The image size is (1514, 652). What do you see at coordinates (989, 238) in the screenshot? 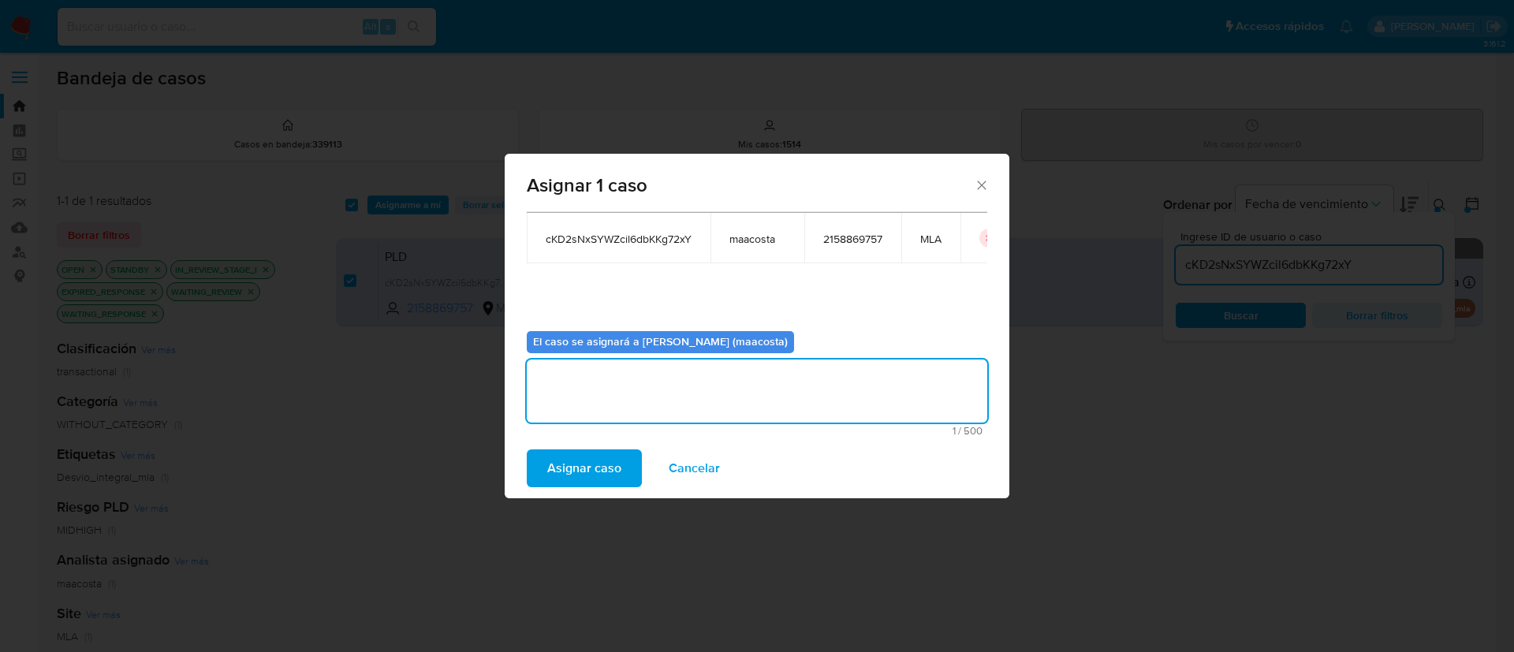
I see `button: icon-button` at bounding box center [989, 238].